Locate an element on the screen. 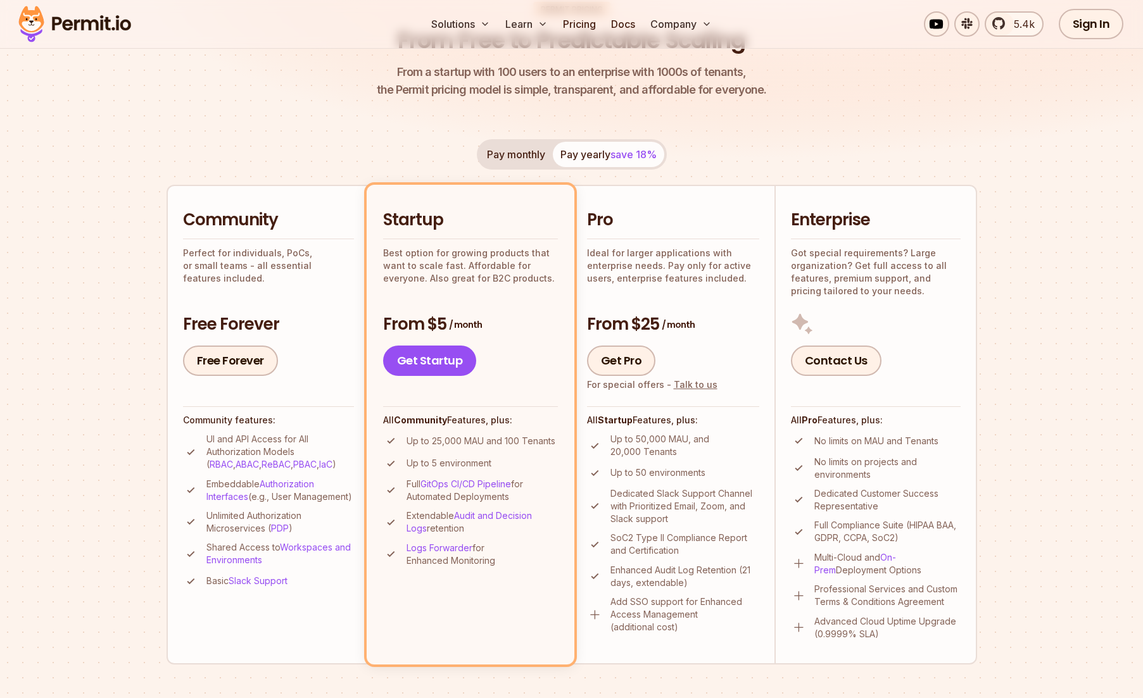 This screenshot has width=1143, height=698. p: Up to 25,000 MAU and 100 Tenants is located at coordinates (480, 441).